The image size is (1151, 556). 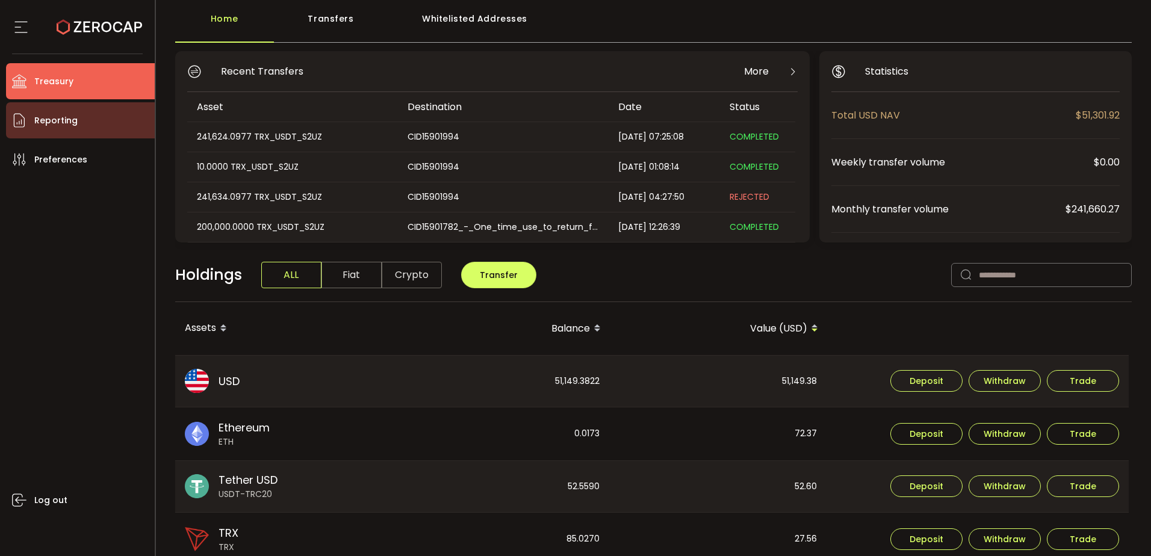 What do you see at coordinates (954, 115) in the screenshot?
I see `span: Total USD NAV` at bounding box center [954, 115].